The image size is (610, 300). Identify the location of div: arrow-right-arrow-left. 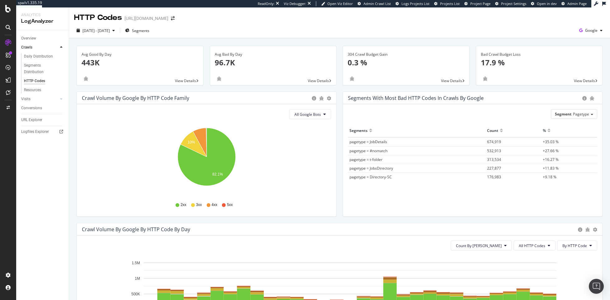
(173, 18).